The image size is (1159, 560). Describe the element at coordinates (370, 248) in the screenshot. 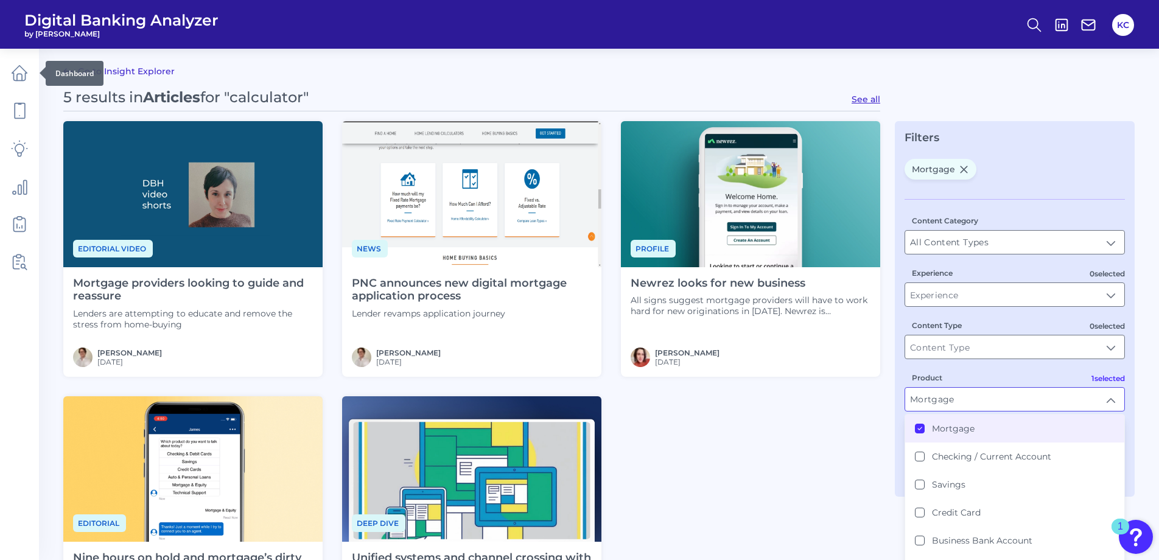

I see `a: News` at that location.